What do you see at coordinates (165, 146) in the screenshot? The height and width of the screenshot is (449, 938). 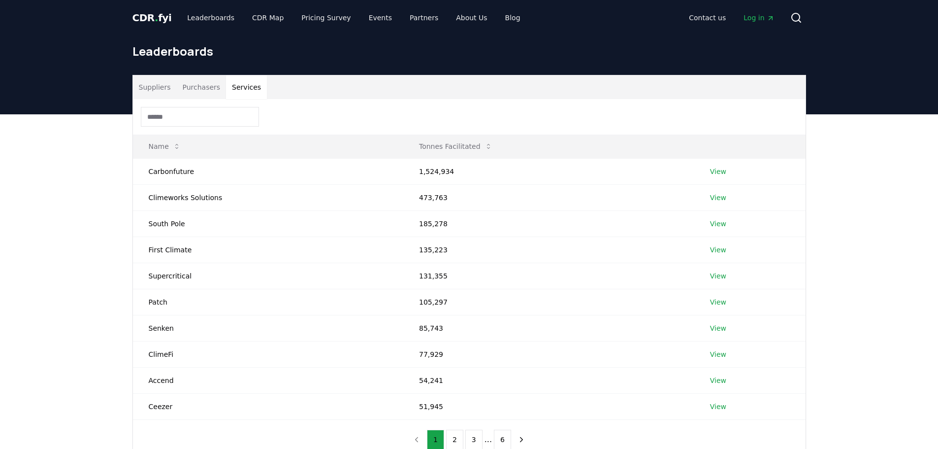 I see `button: Name` at bounding box center [165, 146].